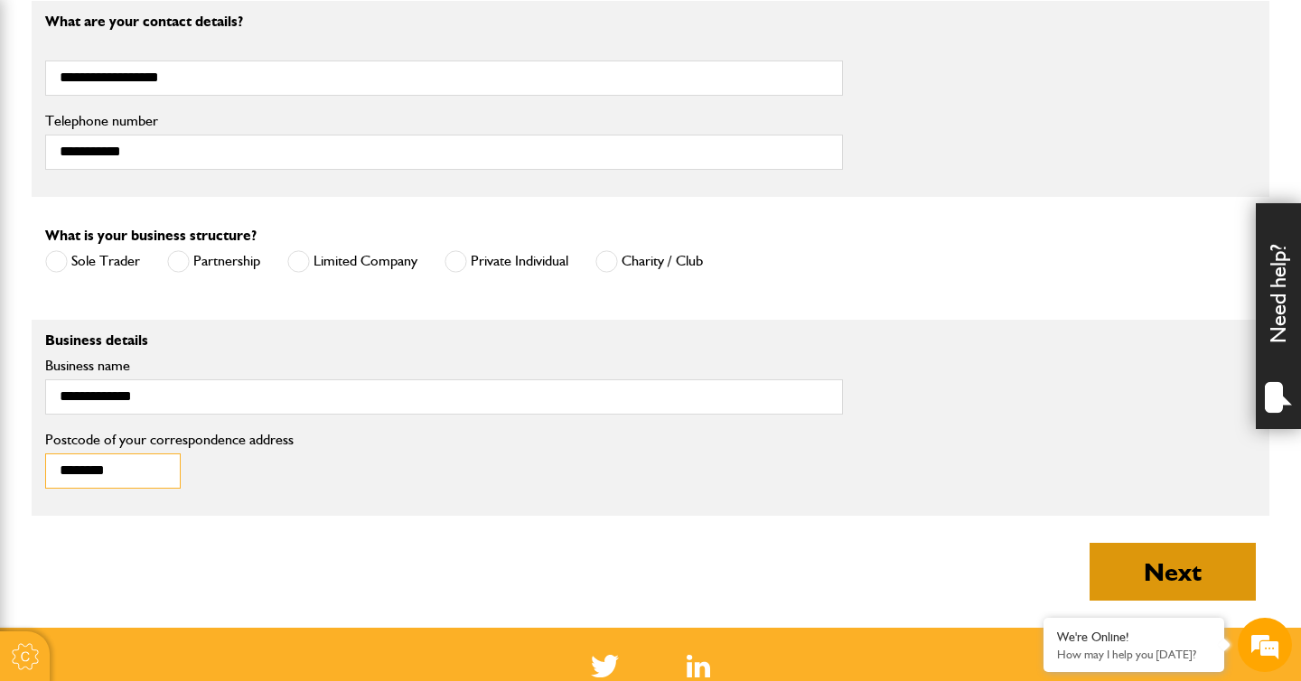 This screenshot has width=1301, height=681. I want to click on span: I do not know the make/model of the item I am hiring, so click(172, 361).